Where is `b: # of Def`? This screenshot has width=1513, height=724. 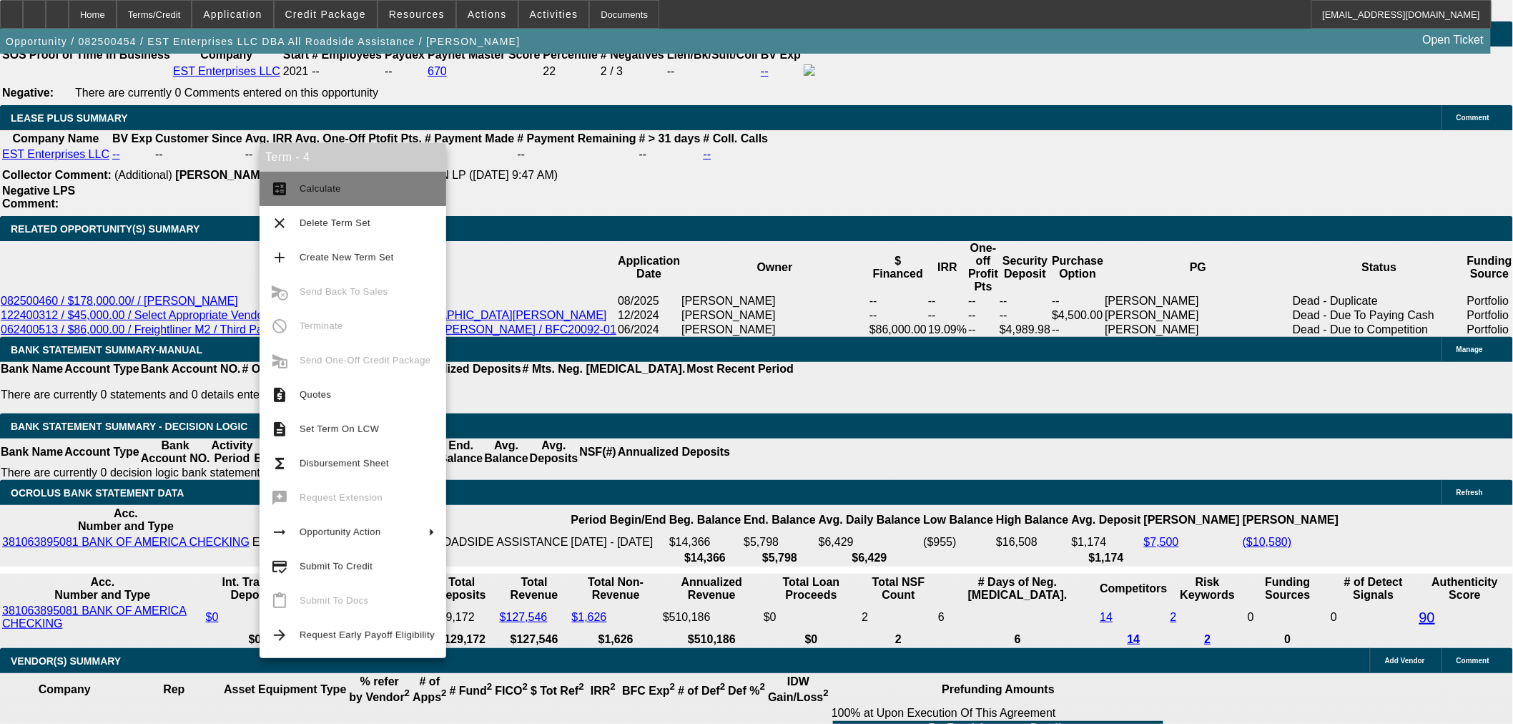 b: # of Def is located at coordinates (701, 690).